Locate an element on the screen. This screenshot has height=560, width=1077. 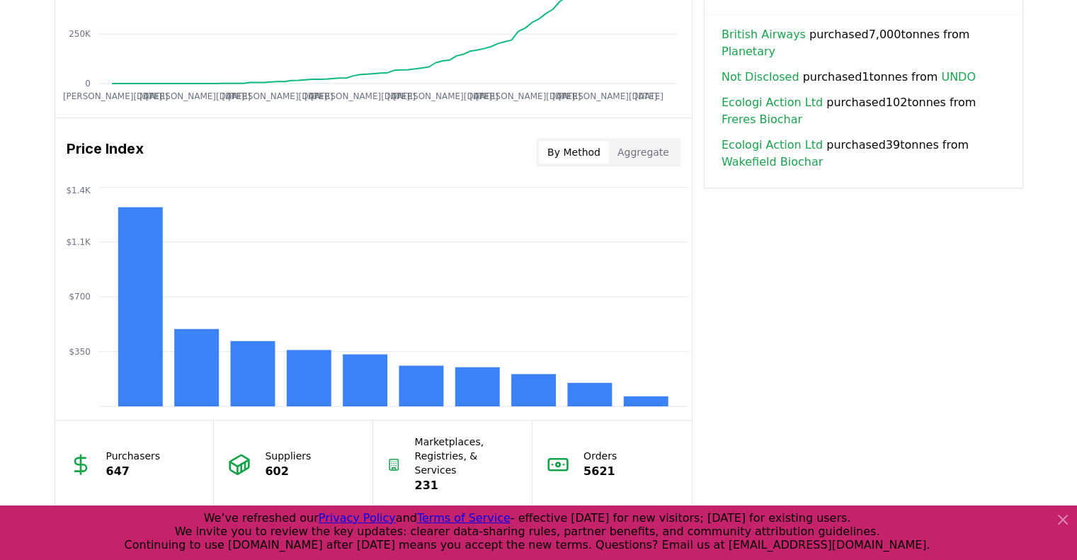
tspan: $1.4K is located at coordinates (79, 190).